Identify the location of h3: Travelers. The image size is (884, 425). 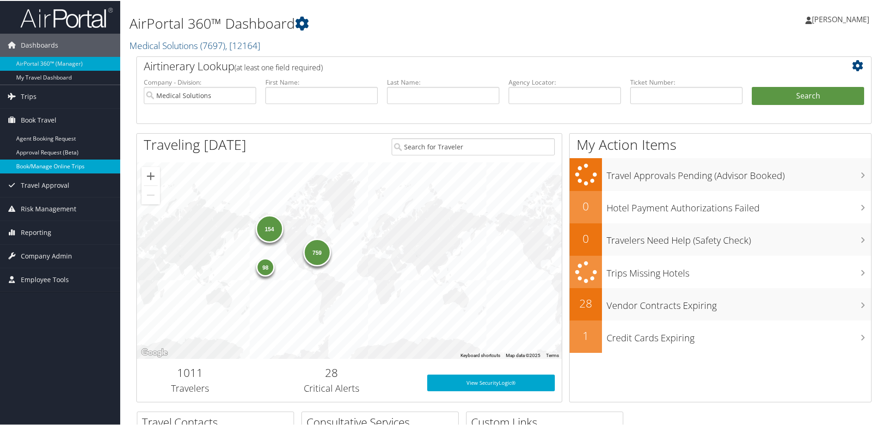
(190, 387).